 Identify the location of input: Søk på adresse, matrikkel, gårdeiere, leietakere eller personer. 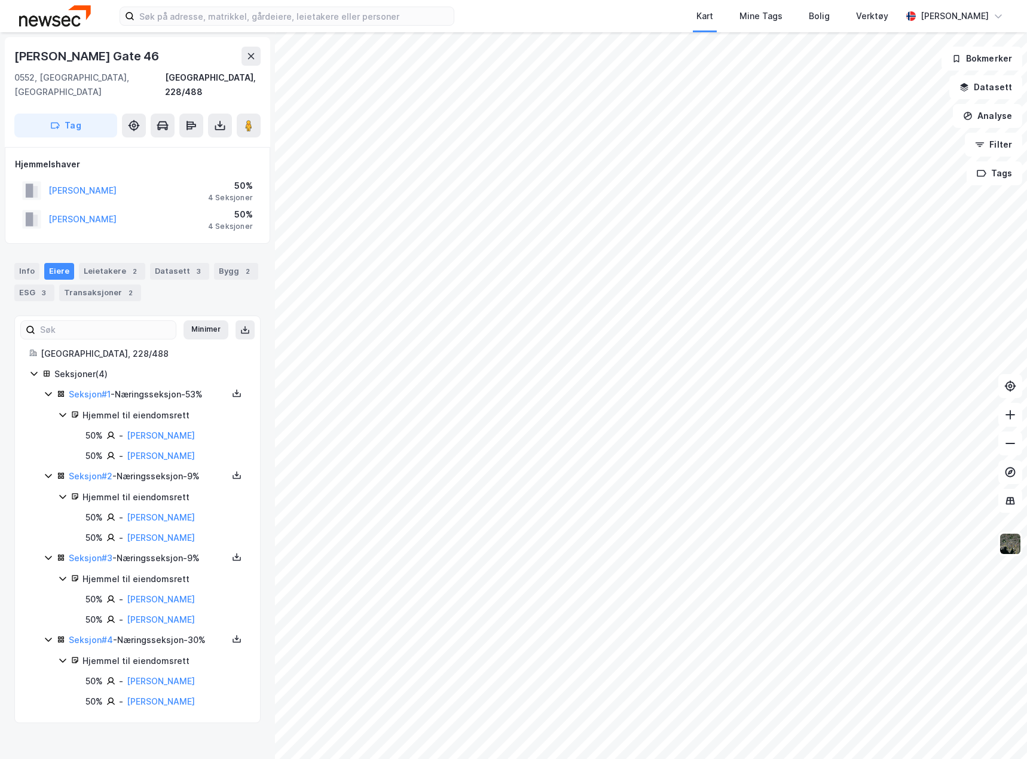
(294, 16).